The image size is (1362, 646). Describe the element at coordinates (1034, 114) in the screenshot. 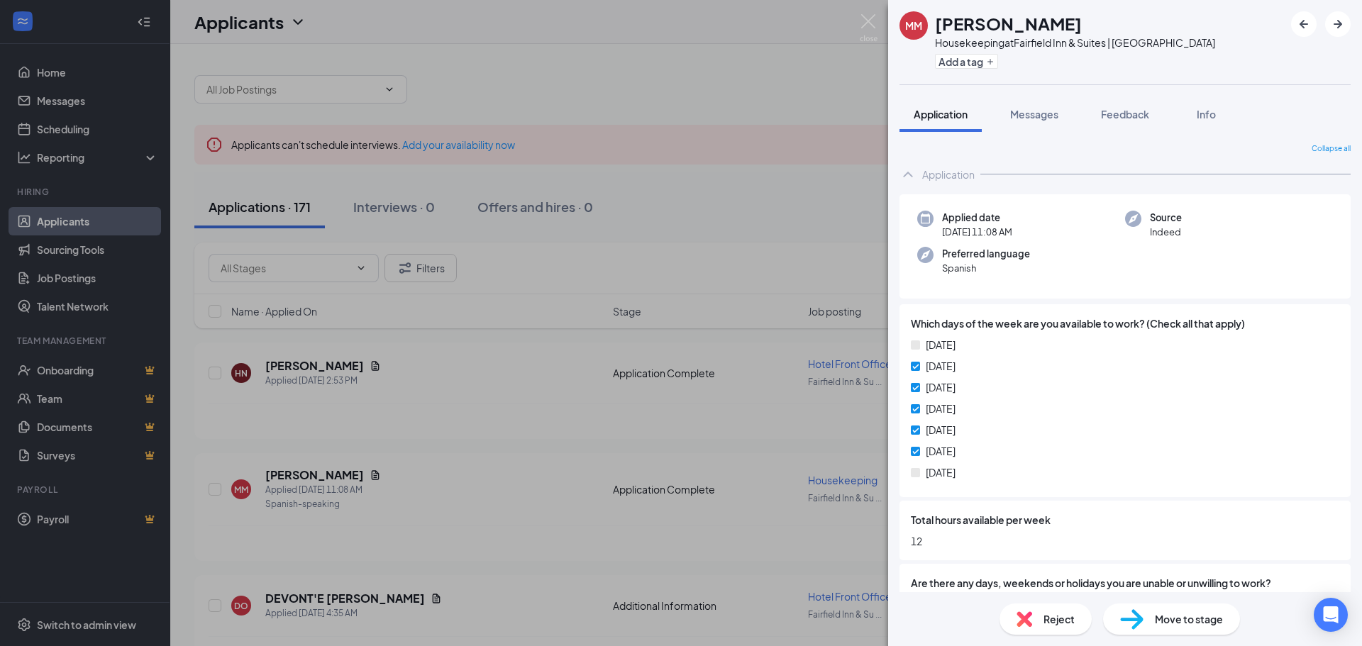

I see `span: Messages` at that location.